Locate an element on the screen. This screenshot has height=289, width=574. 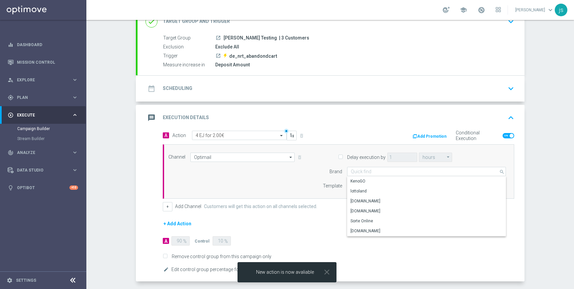
div: KenoGO is located at coordinates (358, 181).